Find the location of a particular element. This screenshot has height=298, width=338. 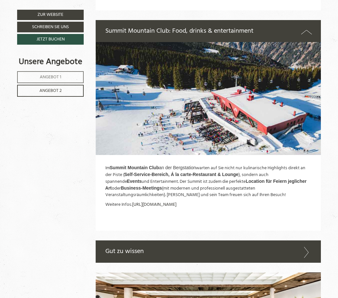

span: Business-Meetings is located at coordinates (142, 188).